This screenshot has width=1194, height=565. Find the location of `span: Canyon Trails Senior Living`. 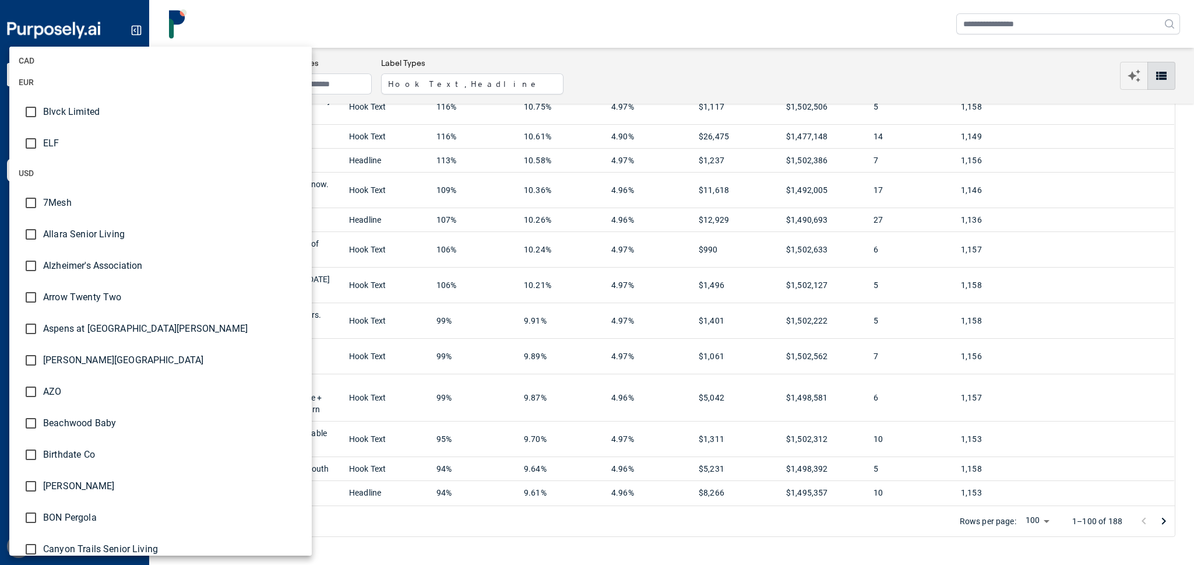

span: Canyon Trails Senior Living is located at coordinates (173, 549).